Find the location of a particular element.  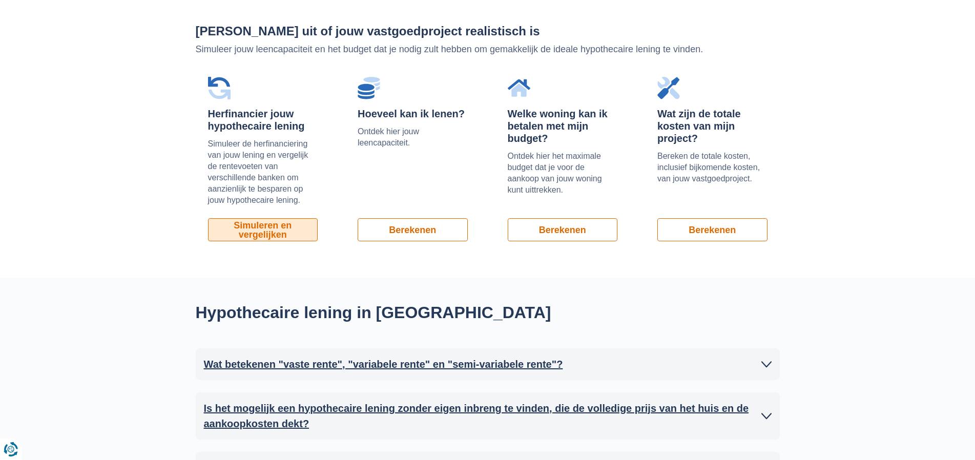

a: Is het mogelijk een hypothecaire lening zonder eigen inbreng te vinden, die de volledige prijs va... is located at coordinates (488, 416).